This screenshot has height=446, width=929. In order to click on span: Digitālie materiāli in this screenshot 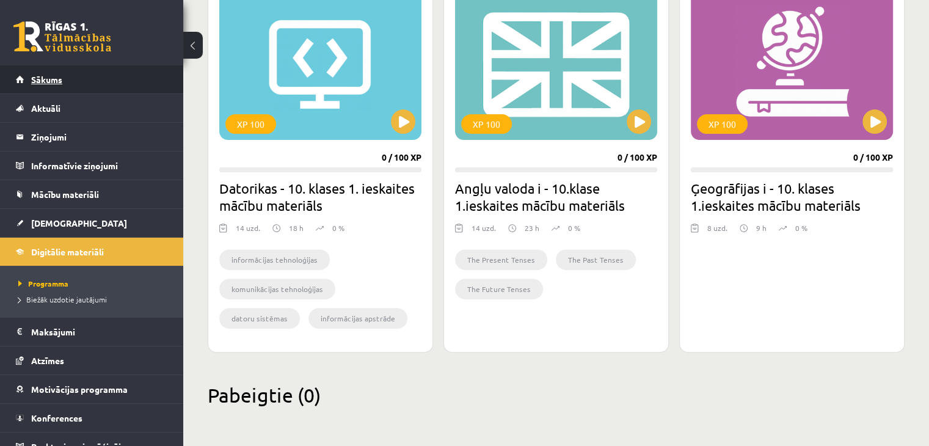, I will do `click(67, 252)`.